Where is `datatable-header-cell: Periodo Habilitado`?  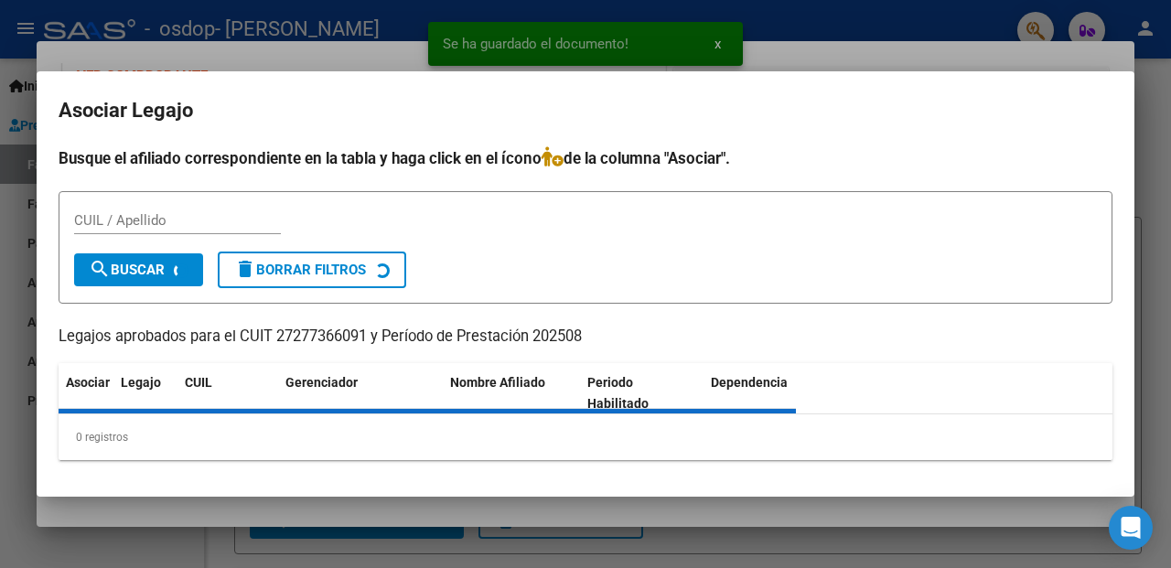
datatable-header-cell: Periodo Habilitado is located at coordinates (641, 393).